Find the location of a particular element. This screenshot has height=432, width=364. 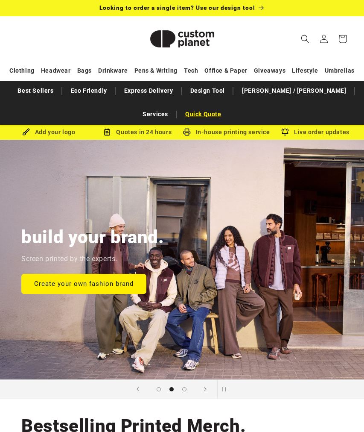

p: Screen printed by the experts. is located at coordinates (69, 259).